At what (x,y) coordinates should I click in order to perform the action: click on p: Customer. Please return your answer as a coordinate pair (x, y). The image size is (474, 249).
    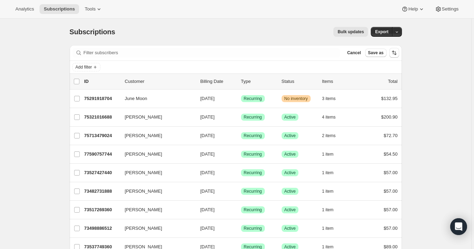
    Looking at the image, I should click on (160, 81).